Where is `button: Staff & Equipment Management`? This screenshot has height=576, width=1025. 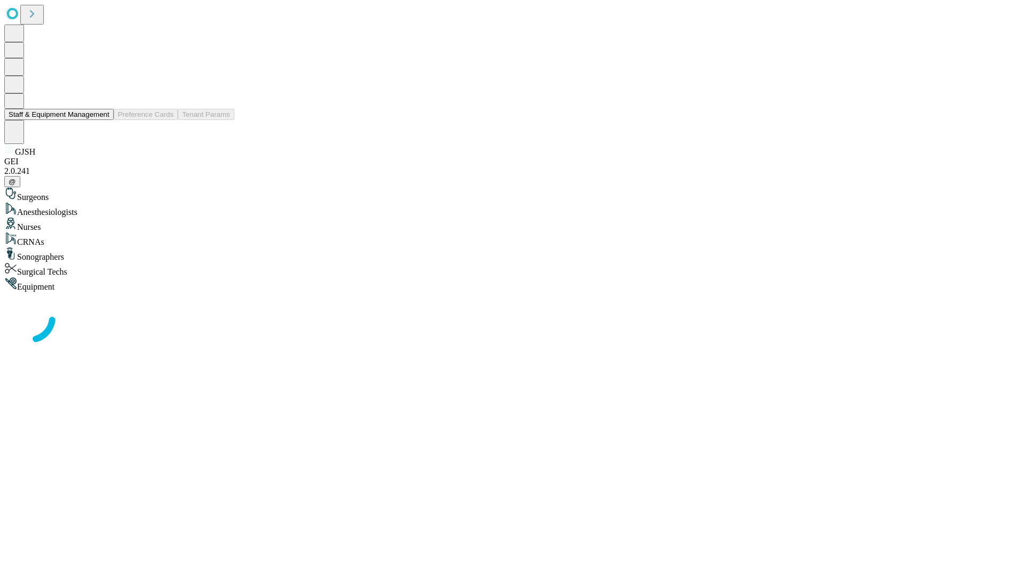
button: Staff & Equipment Management is located at coordinates (59, 114).